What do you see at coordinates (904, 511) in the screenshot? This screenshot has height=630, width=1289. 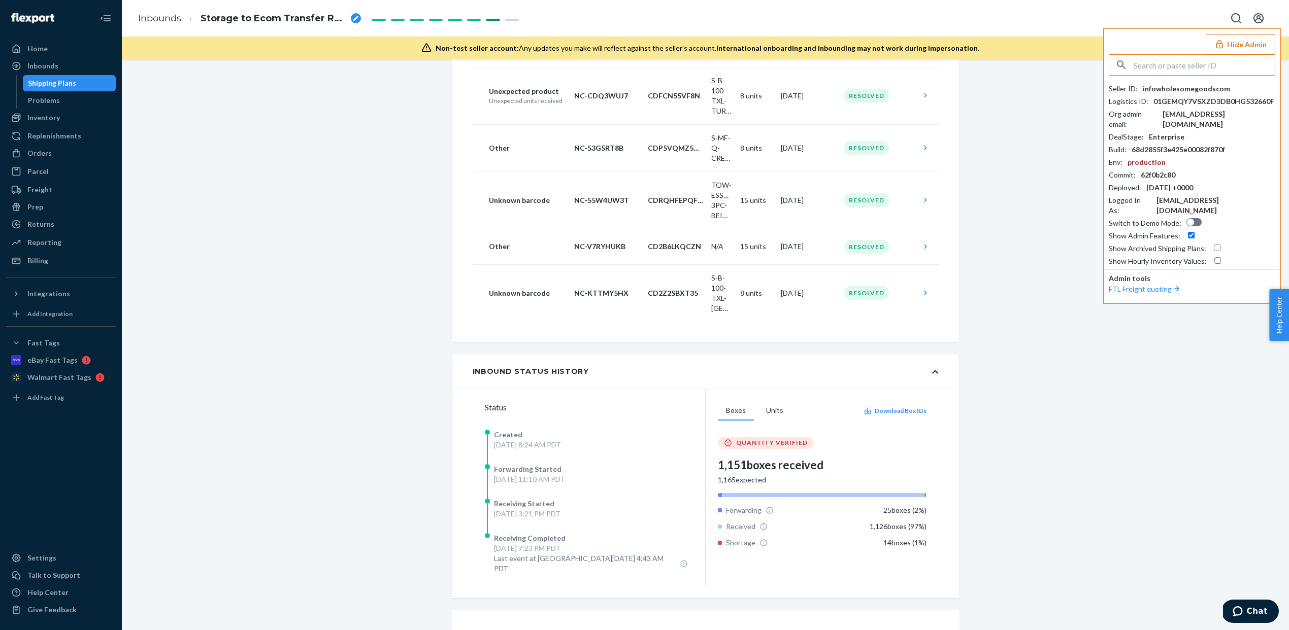 I see `div: 25 boxes ( 2 %)` at bounding box center [904, 511].